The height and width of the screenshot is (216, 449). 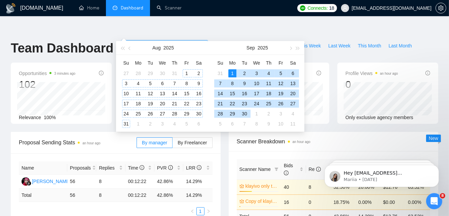 I want to click on td: 2025-09-06, so click(x=199, y=124).